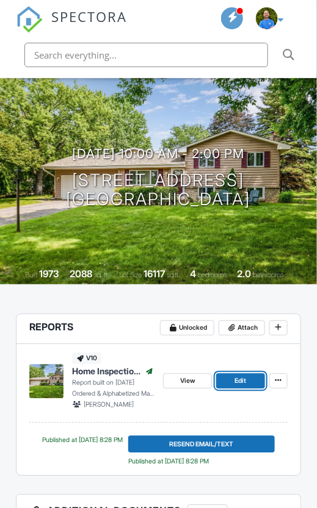 The height and width of the screenshot is (508, 317). Describe the element at coordinates (146, 55) in the screenshot. I see `input: Search everything...` at that location.